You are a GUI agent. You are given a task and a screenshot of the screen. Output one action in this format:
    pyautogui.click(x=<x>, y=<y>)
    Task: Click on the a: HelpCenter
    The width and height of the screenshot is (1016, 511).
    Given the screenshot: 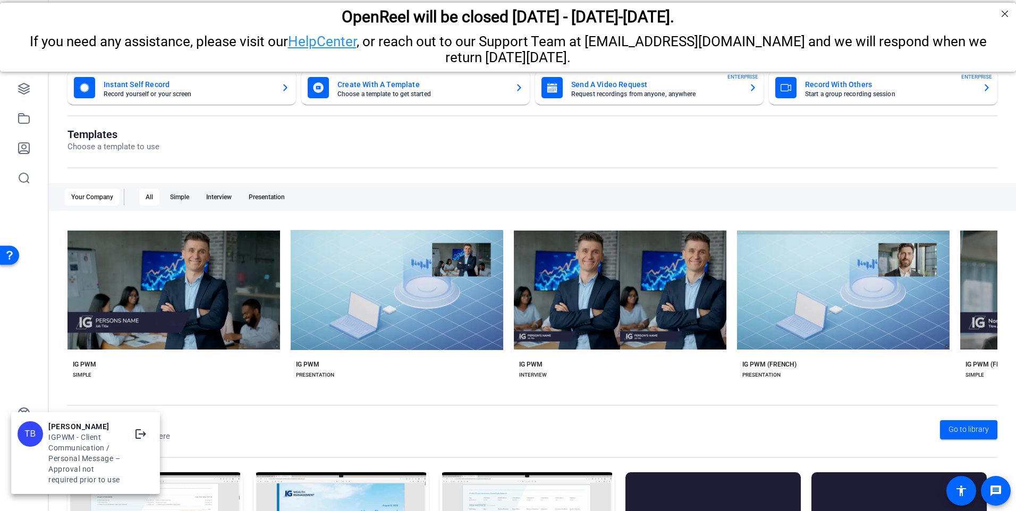 What is the action you would take?
    pyautogui.click(x=322, y=39)
    